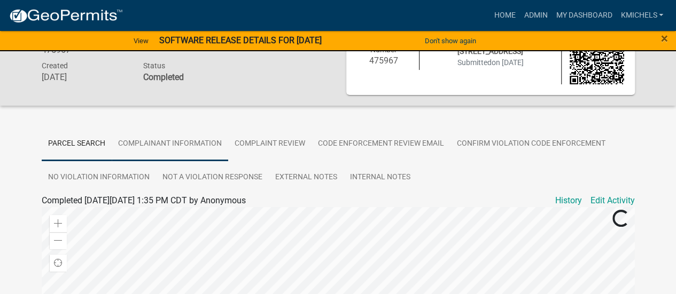 The width and height of the screenshot is (676, 294). What do you see at coordinates (583, 15) in the screenshot?
I see `a: My Dashboard` at bounding box center [583, 15].